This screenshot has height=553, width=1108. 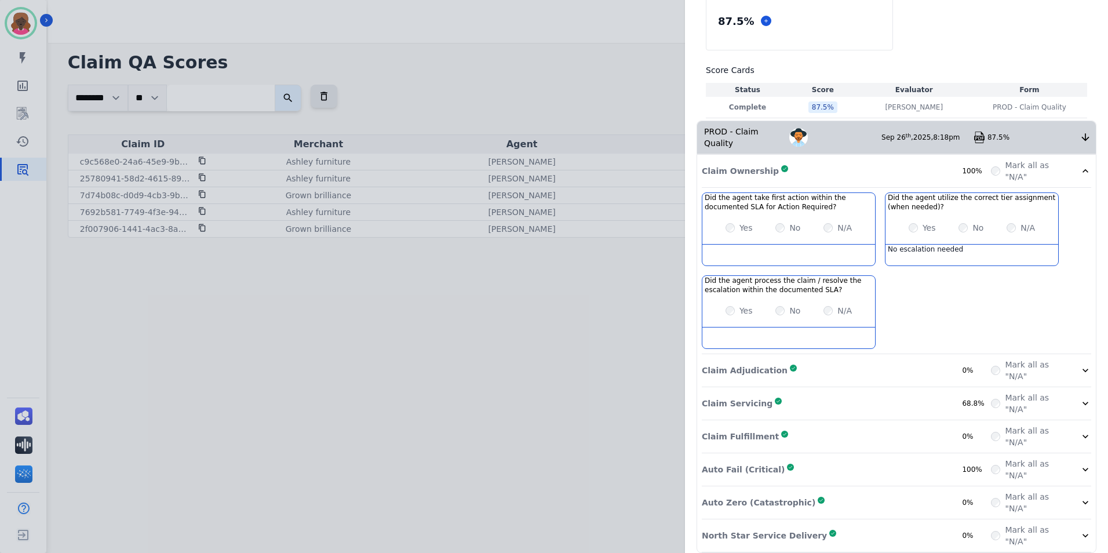 I want to click on h3: Score Cards, so click(x=896, y=70).